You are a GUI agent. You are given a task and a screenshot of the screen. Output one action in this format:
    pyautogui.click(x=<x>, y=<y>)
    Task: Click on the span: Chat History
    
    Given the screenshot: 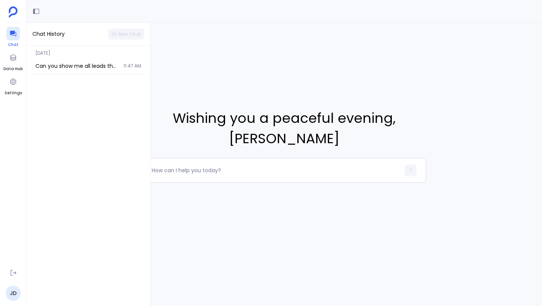 What is the action you would take?
    pyautogui.click(x=49, y=34)
    